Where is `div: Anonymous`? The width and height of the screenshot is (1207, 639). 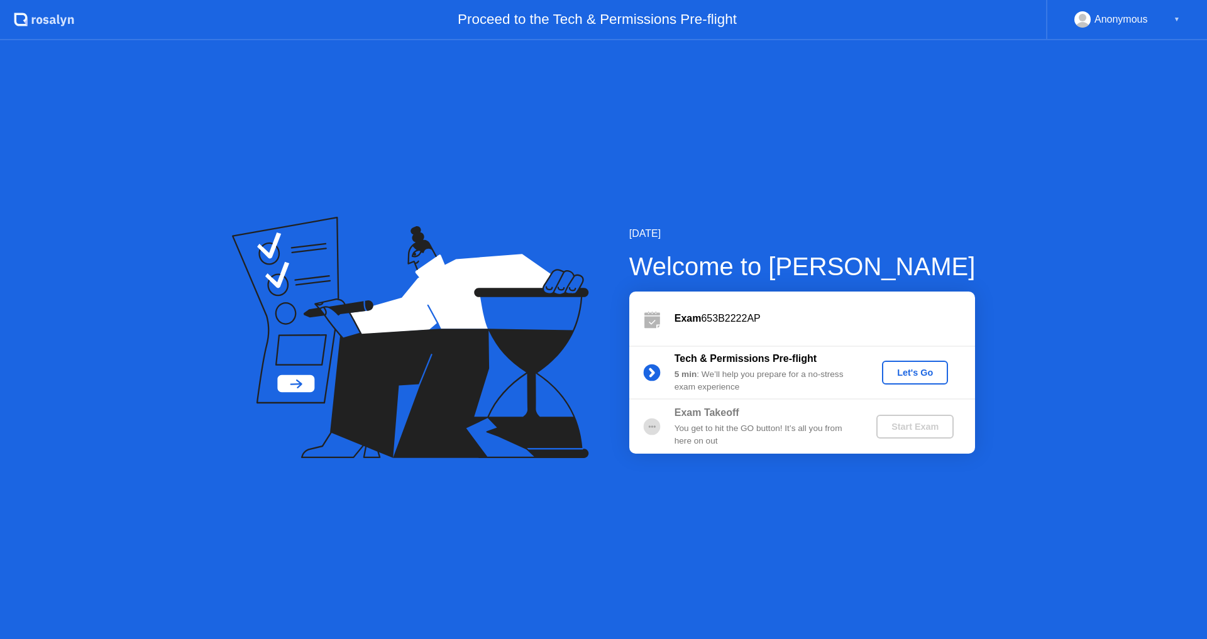
div: Anonymous is located at coordinates (1121, 19).